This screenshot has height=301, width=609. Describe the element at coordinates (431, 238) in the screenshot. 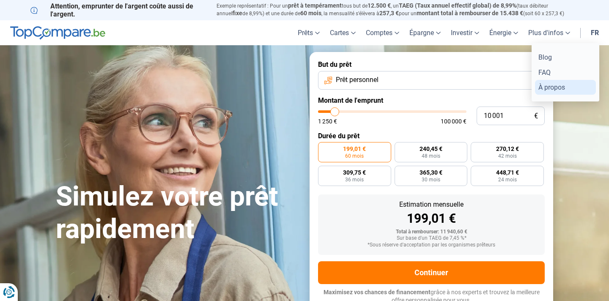

I see `div: Sur base d'un TAEG de 7,45 %*` at that location.